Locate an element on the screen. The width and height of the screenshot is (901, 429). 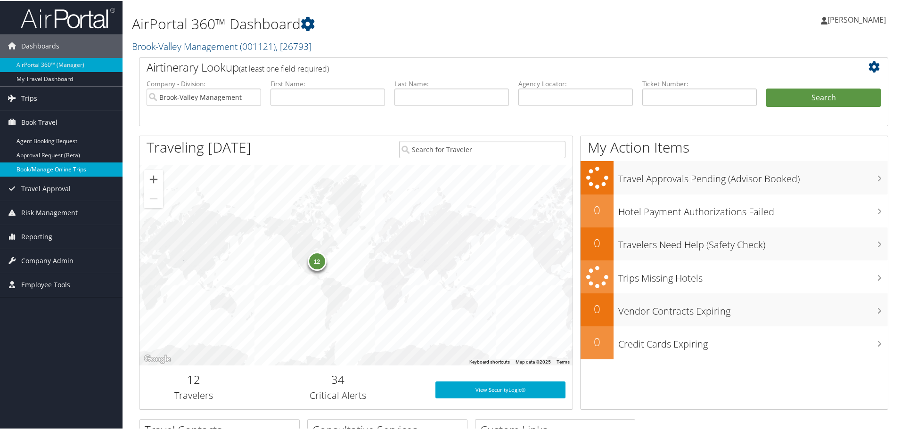
h3: Travel Approvals Pending (Advisor Booked) is located at coordinates (753, 176).